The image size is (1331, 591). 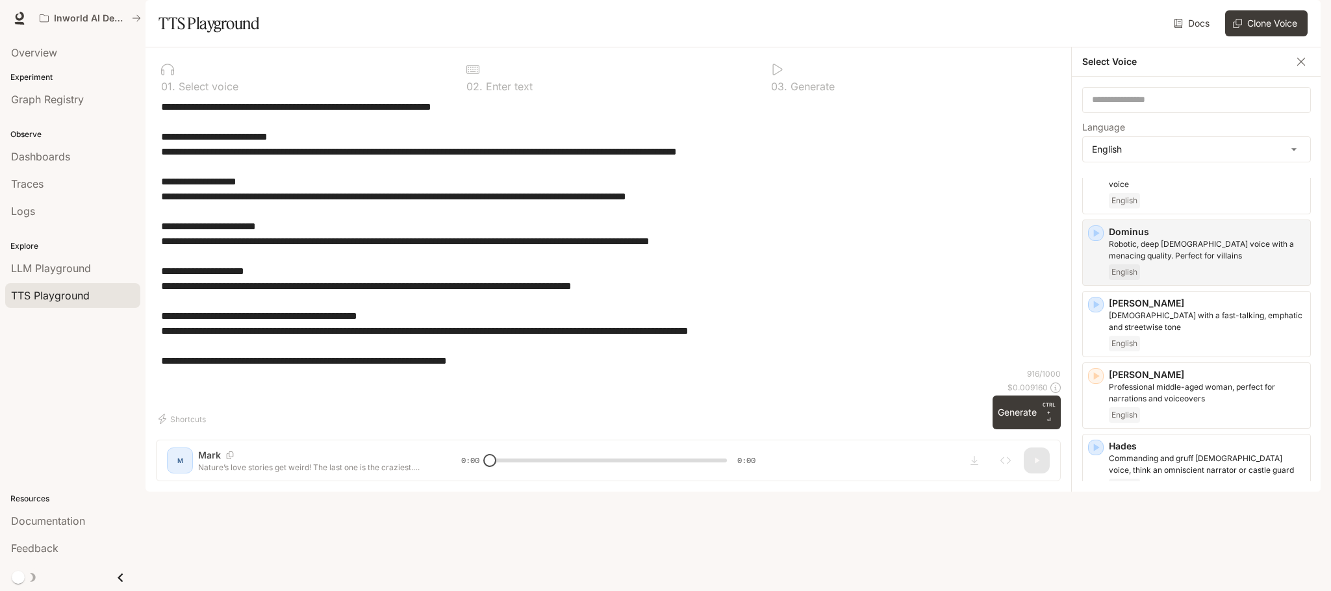 What do you see at coordinates (1027, 413) in the screenshot?
I see `button: GenerateCTRL +⏎` at bounding box center [1027, 413].